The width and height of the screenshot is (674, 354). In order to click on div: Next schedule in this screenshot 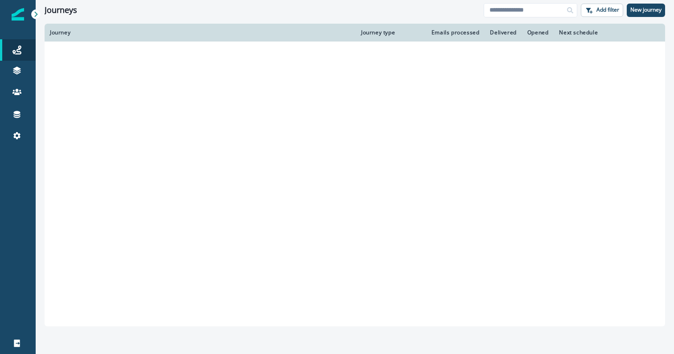, I will do `click(599, 33)`.